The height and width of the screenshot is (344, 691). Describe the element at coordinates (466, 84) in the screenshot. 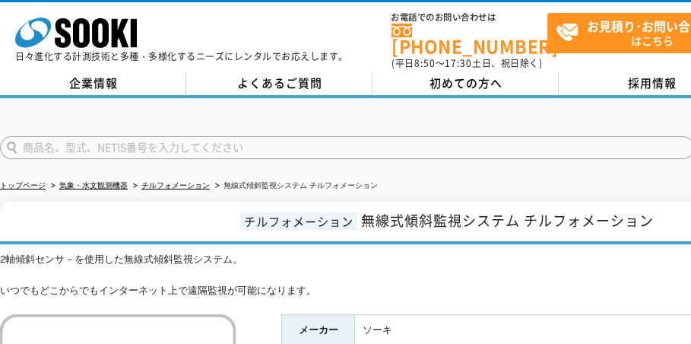

I see `a: 初めての方へ` at that location.